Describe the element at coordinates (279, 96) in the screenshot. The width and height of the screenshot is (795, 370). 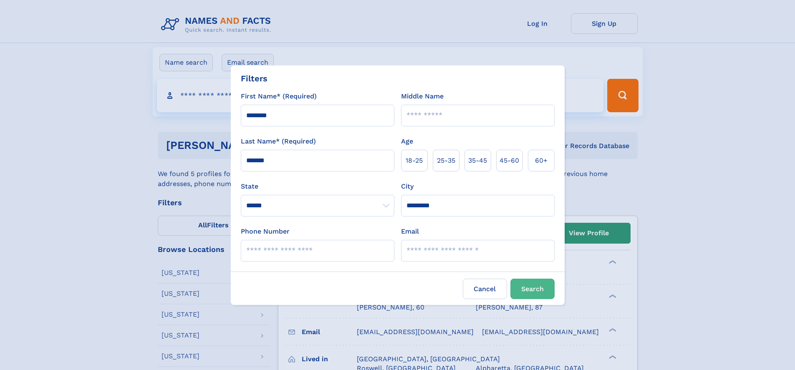
I see `label: First Name* (Required)` at that location.